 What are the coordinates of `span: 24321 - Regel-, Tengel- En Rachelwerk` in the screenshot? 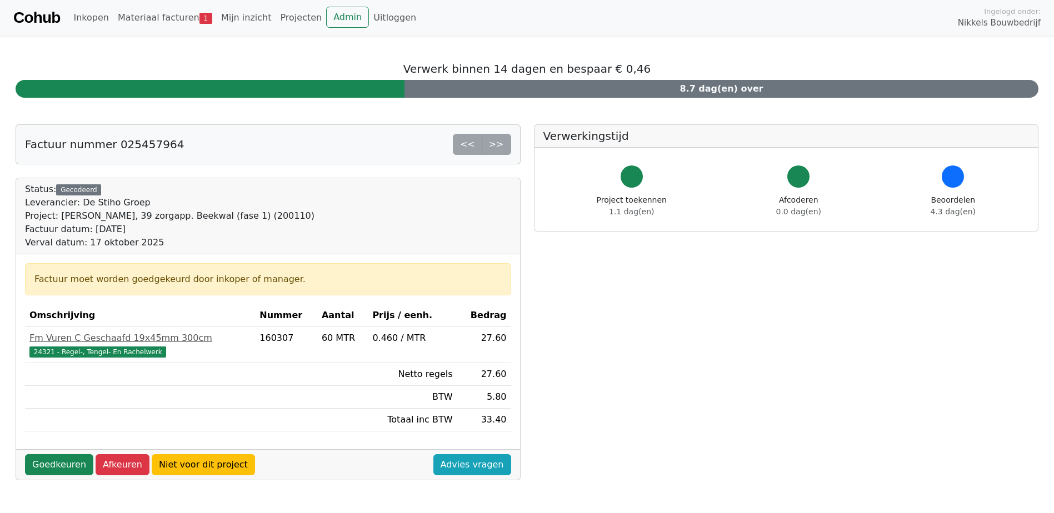 It's located at (98, 352).